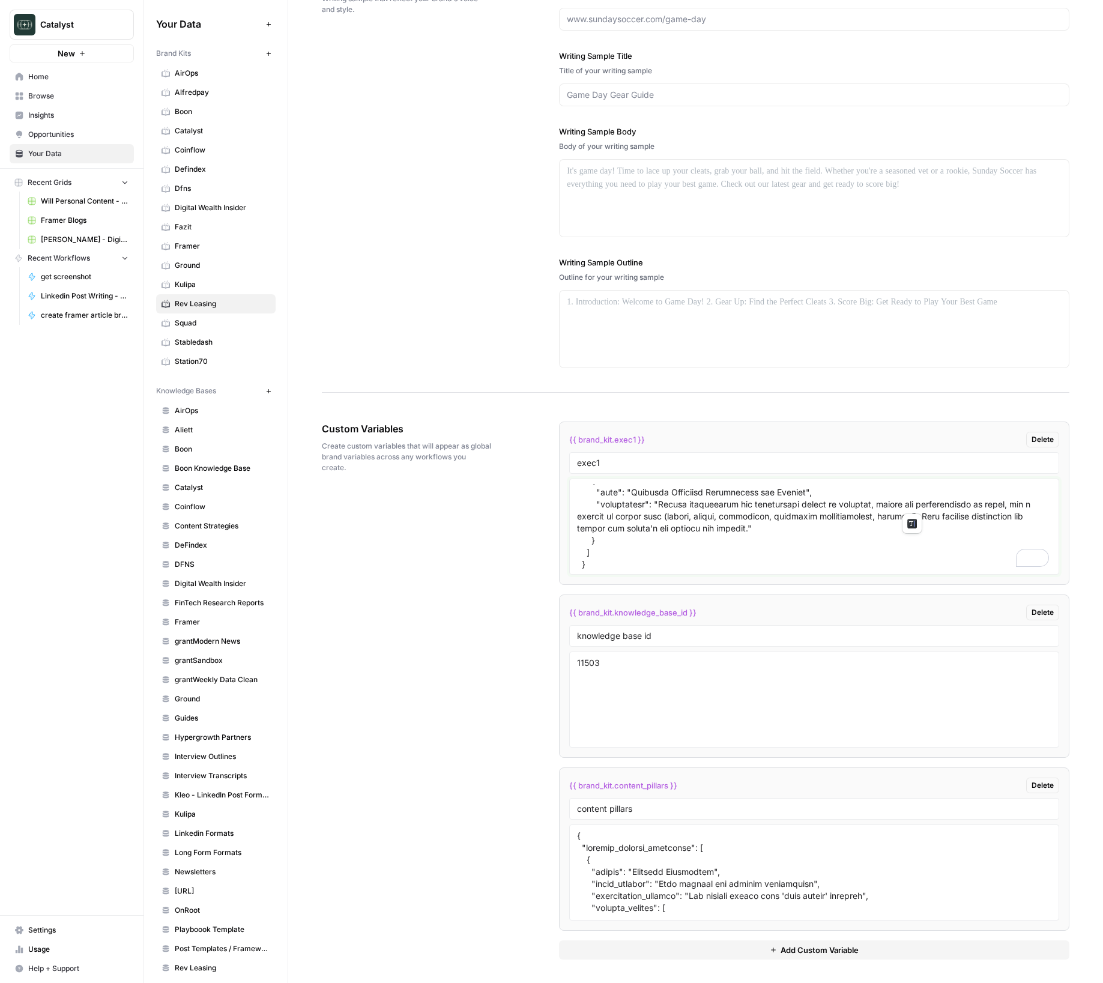 This screenshot has width=1103, height=983. I want to click on span: {{ brand_kit.knowledge_base_id }}, so click(633, 612).